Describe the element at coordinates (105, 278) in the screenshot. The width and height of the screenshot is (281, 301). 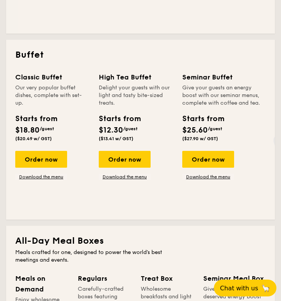
I see `div: Regulars` at that location.